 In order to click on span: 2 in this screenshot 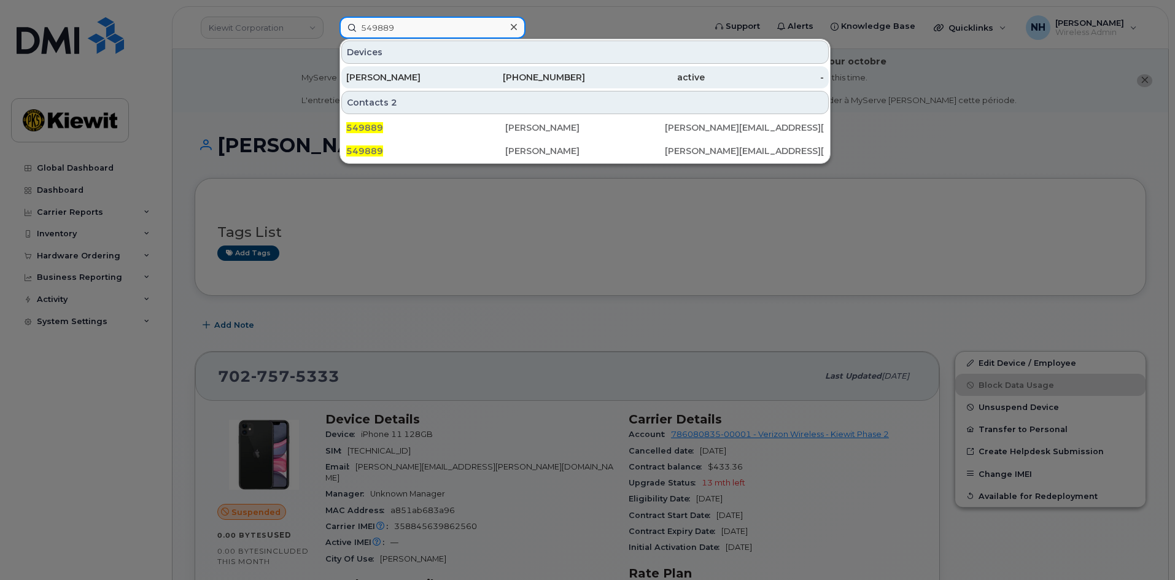, I will do `click(394, 103)`.